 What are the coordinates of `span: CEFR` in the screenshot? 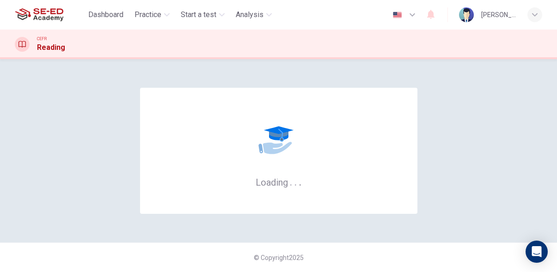 It's located at (42, 39).